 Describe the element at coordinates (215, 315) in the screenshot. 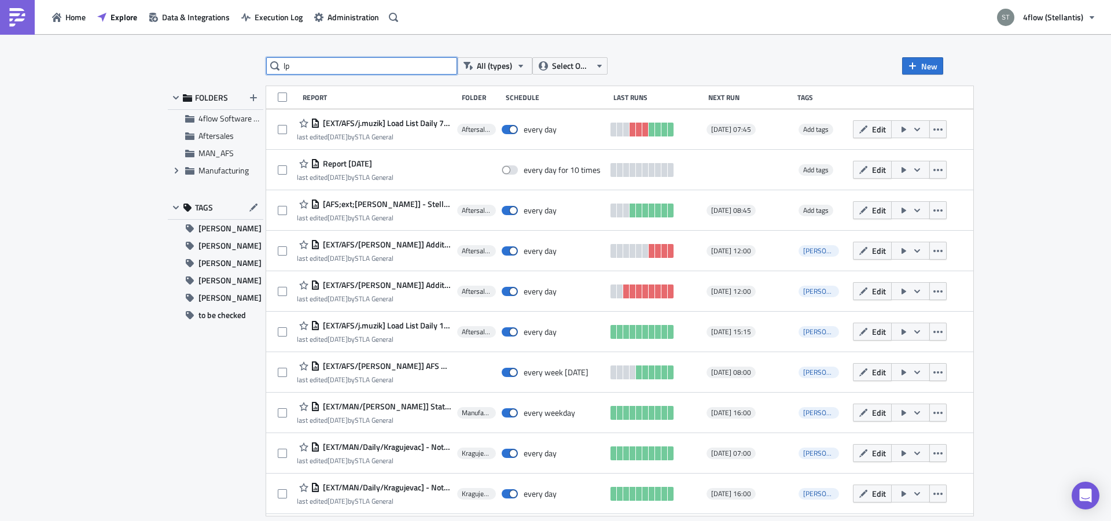

I see `button: to be checked` at that location.